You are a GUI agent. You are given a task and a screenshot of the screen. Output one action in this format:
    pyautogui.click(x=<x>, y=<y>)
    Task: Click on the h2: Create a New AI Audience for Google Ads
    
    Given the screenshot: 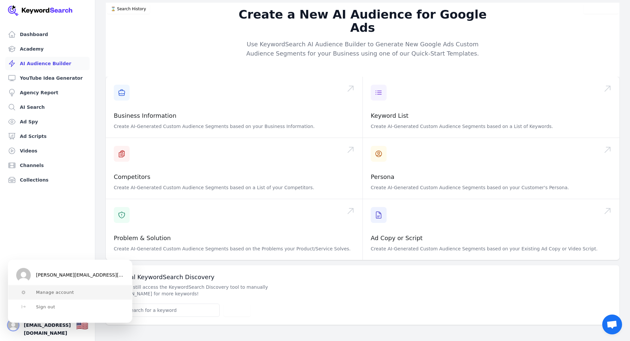 What is the action you would take?
    pyautogui.click(x=363, y=21)
    